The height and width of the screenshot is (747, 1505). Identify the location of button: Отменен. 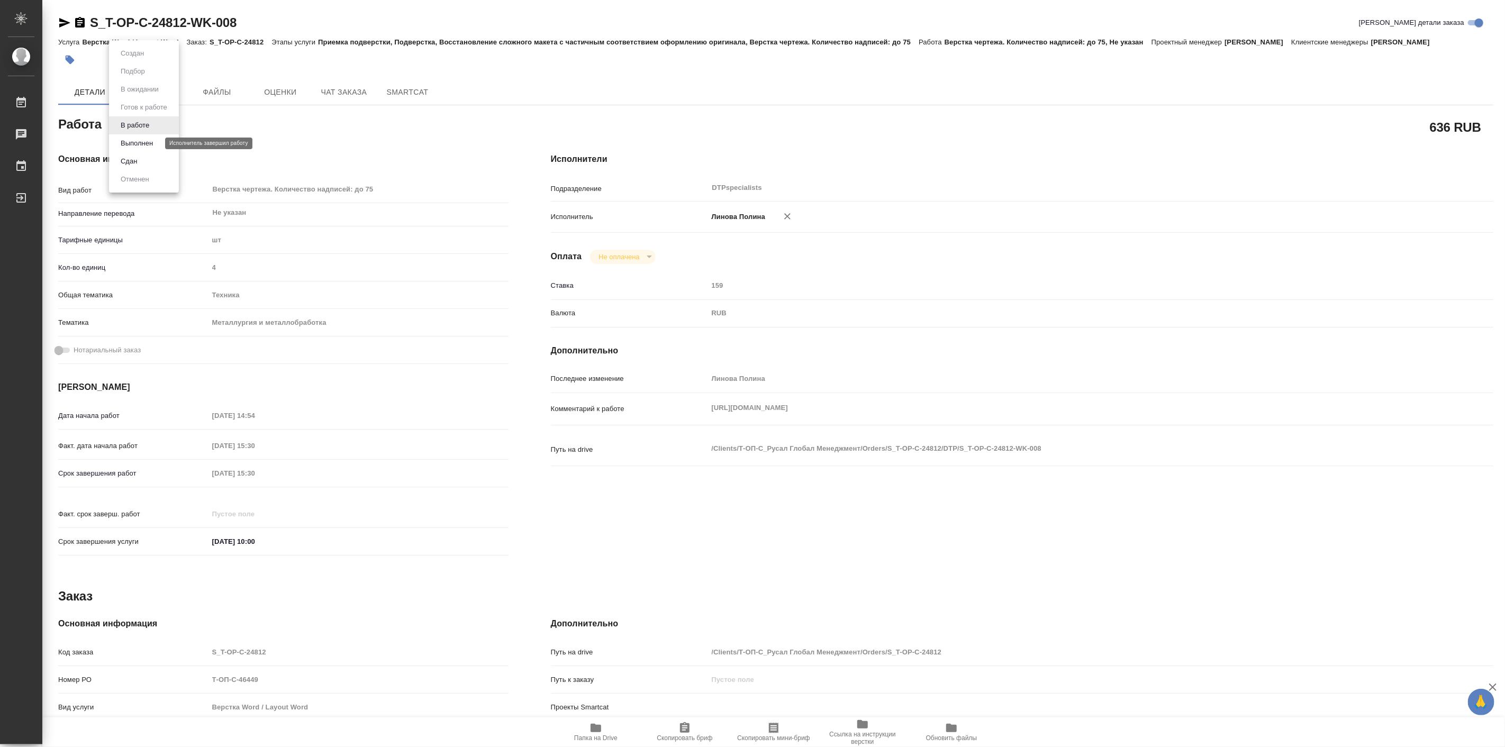
(135, 179).